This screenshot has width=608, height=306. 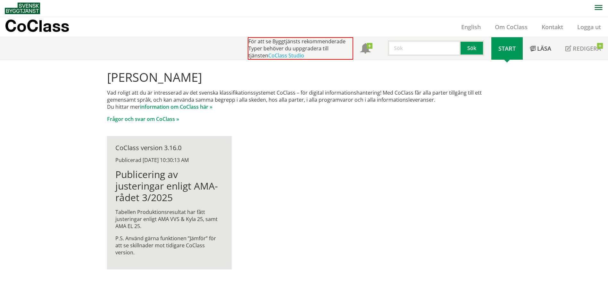 What do you see at coordinates (587, 48) in the screenshot?
I see `span: Redigera` at bounding box center [587, 48].